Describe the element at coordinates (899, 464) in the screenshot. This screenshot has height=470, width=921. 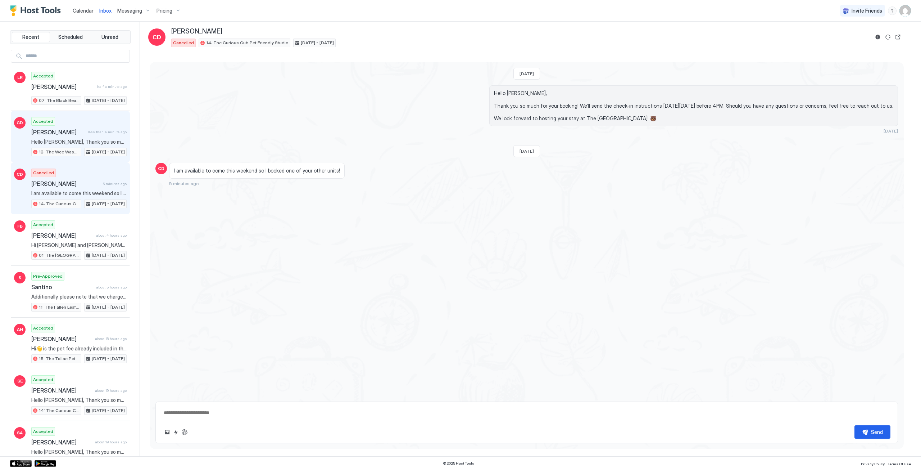
I see `span: Terms Of Use` at that location.